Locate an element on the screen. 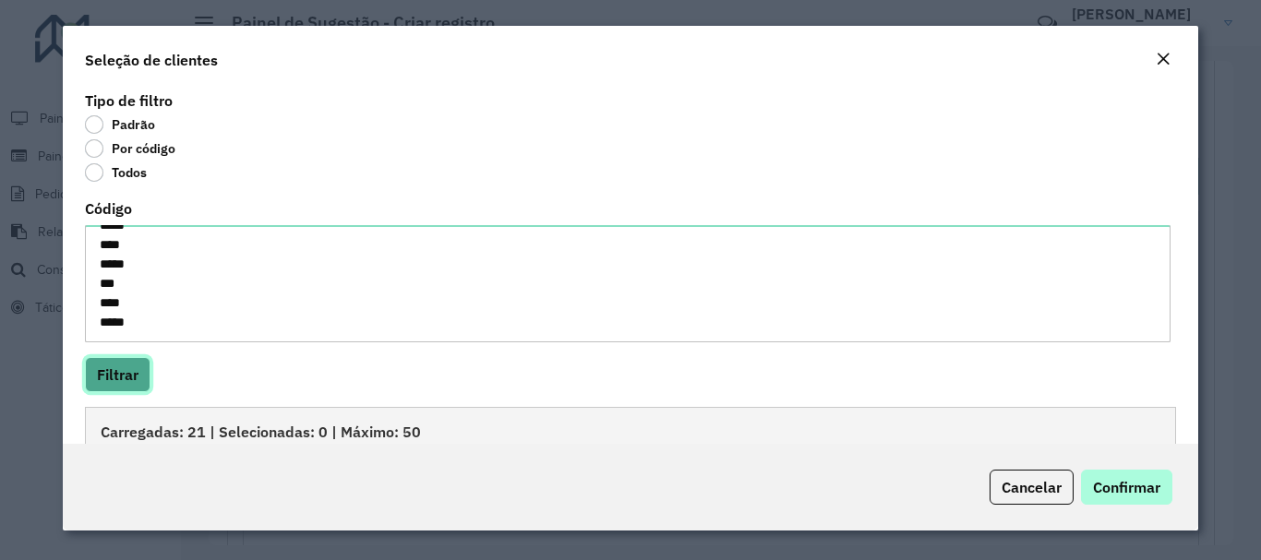 This screenshot has height=560, width=1261. h4: Seleção de clientes is located at coordinates (151, 60).